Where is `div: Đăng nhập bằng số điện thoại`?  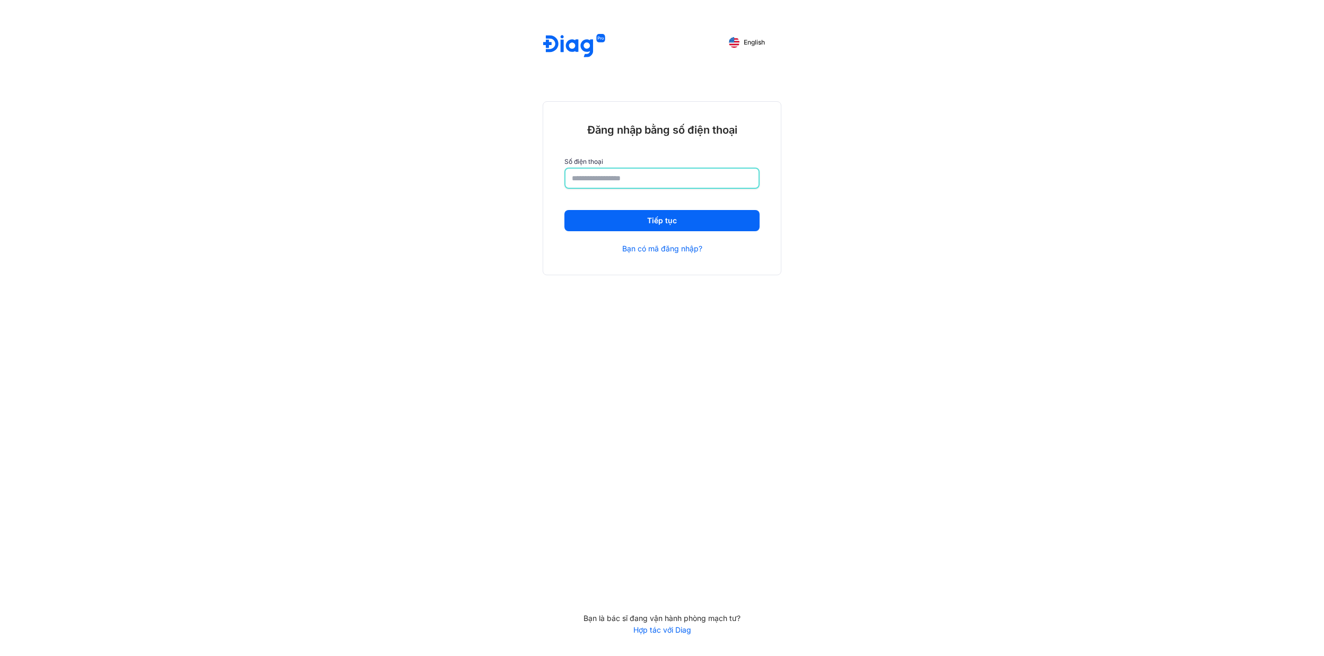 div: Đăng nhập bằng số điện thoại is located at coordinates (662, 130).